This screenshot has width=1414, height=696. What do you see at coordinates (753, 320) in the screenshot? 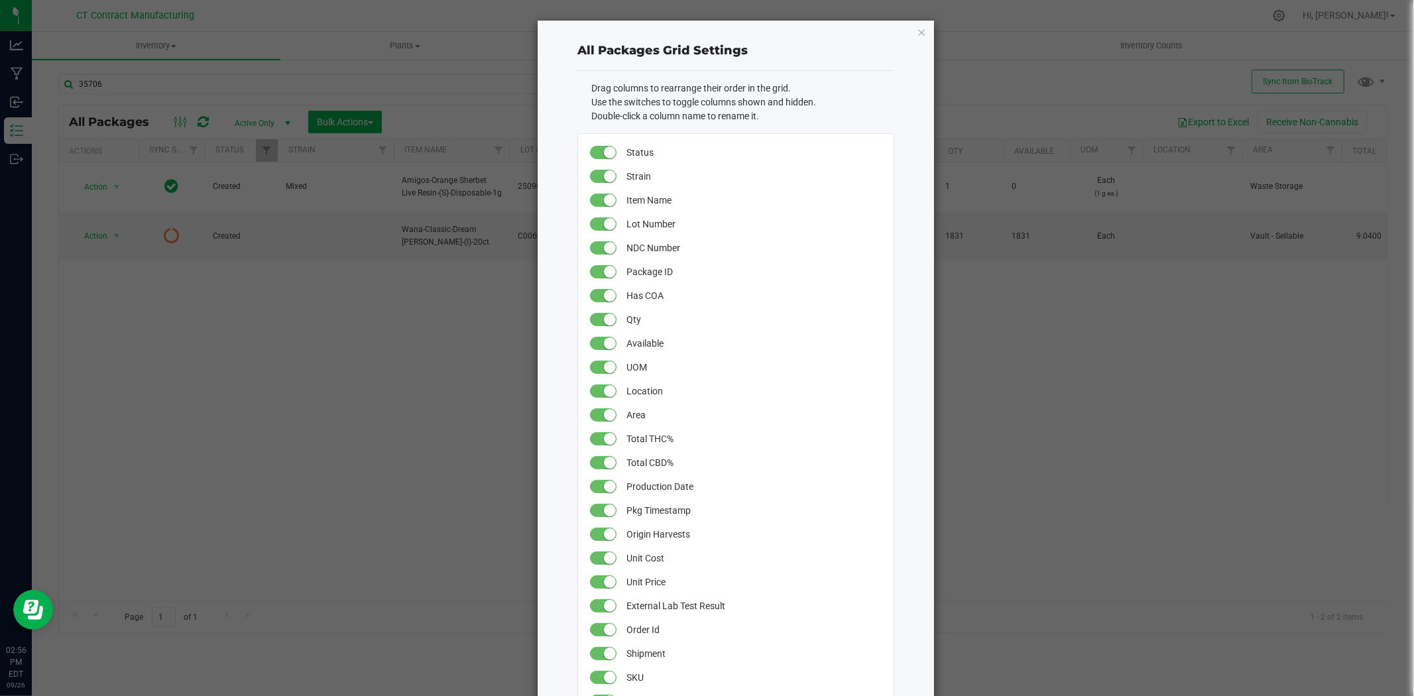
I see `span: Qty` at bounding box center [753, 320].